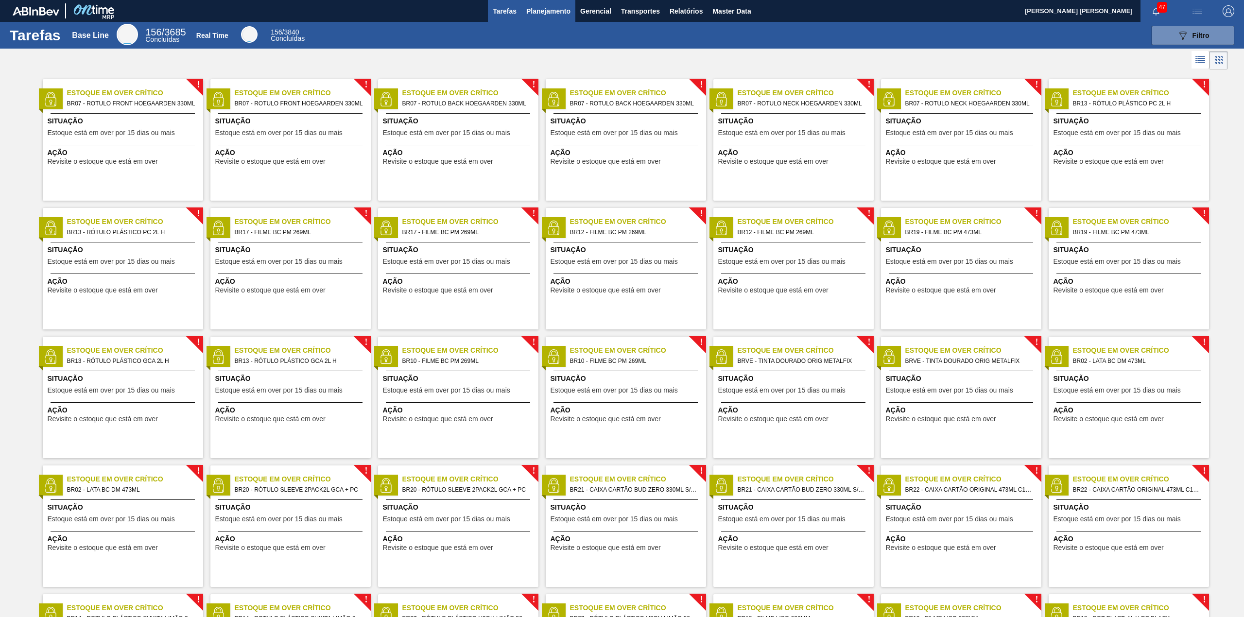 The width and height of the screenshot is (1244, 617). What do you see at coordinates (131, 232) in the screenshot?
I see `span: BR13 - RÓTULO PLÁSTICO PC 2L H` at bounding box center [131, 232].